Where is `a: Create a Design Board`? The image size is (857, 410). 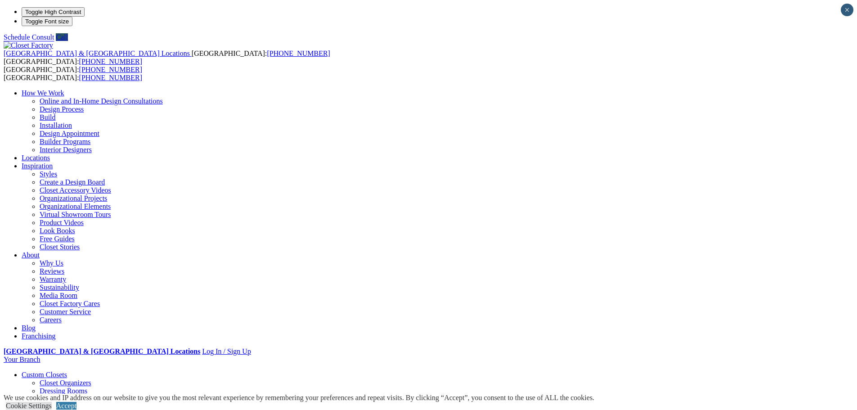
a: Create a Design Board is located at coordinates (72, 182).